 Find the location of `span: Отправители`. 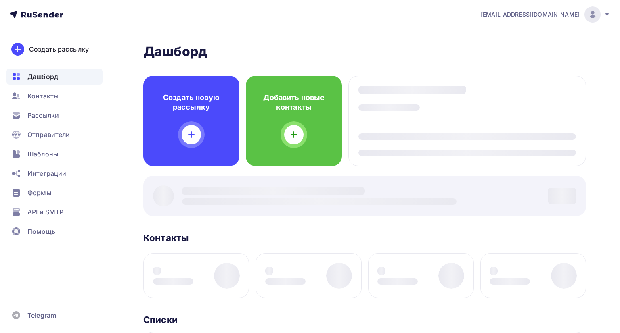

span: Отправители is located at coordinates (49, 135).